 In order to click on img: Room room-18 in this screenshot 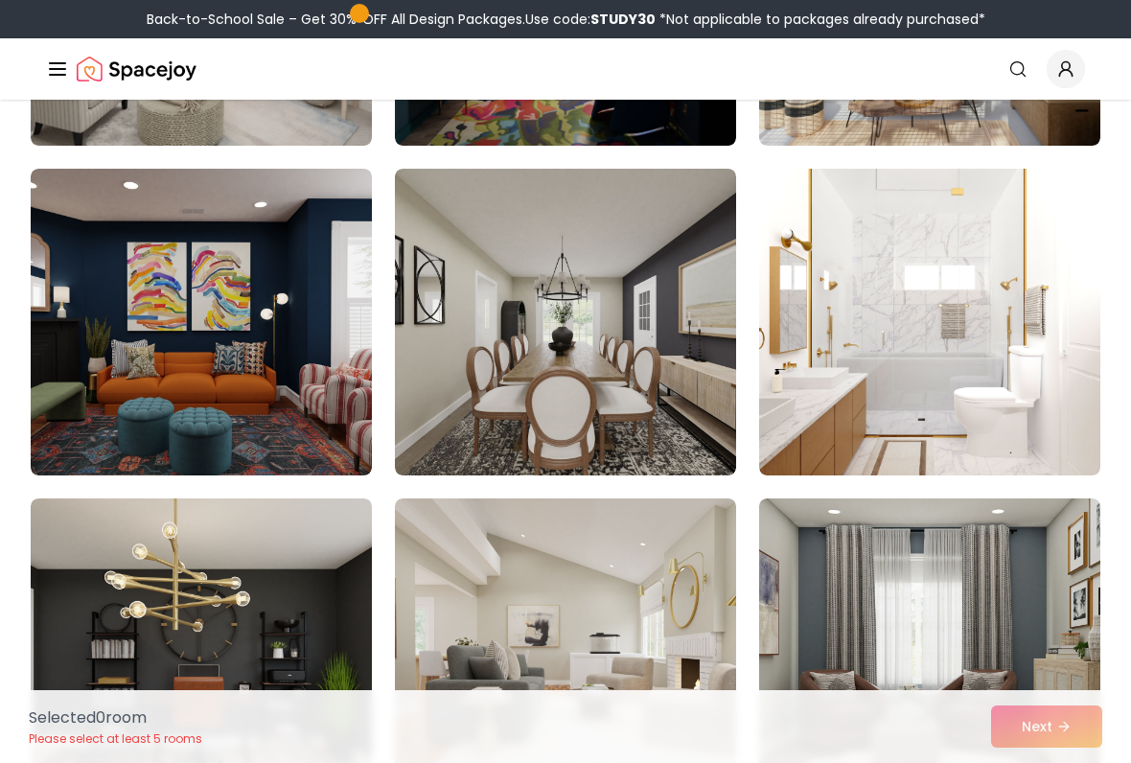, I will do `click(930, 322)`.